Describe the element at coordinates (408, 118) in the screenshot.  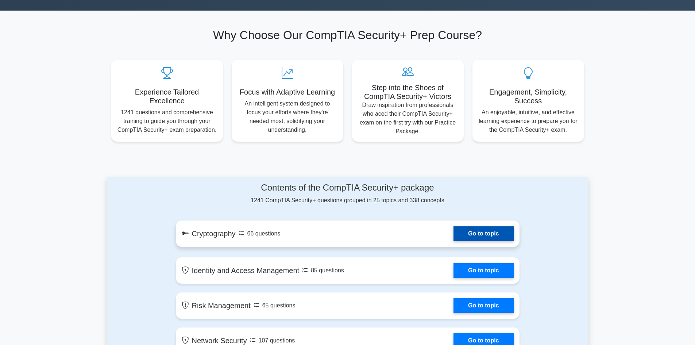
I see `p: Draw inspiration from professionals who aced their CompTIA Security+ exam on the first try with o...` at that location.